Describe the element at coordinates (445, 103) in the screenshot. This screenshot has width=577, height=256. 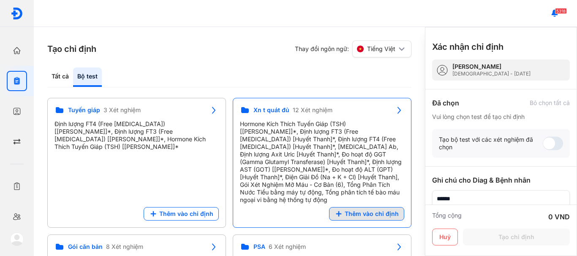
I see `div: Đã chọn` at that location.